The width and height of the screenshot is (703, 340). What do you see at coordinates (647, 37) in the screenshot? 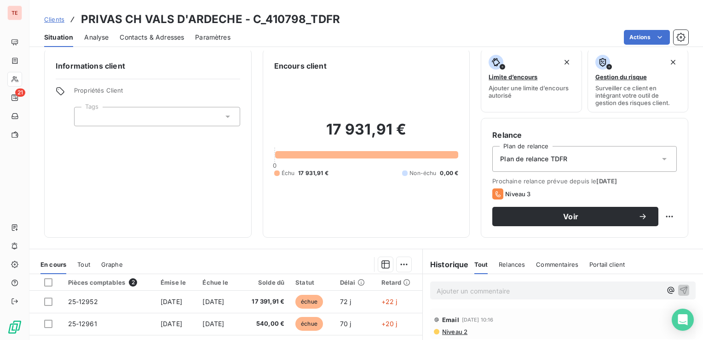
I see `button: Actions` at bounding box center [647, 37].